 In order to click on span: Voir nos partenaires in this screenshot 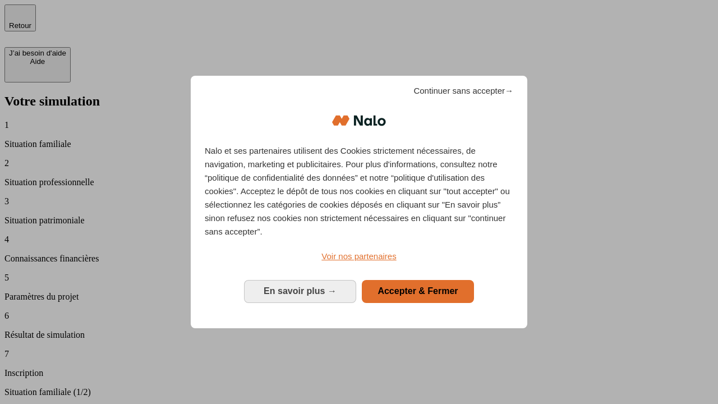, I will do `click(358, 256)`.